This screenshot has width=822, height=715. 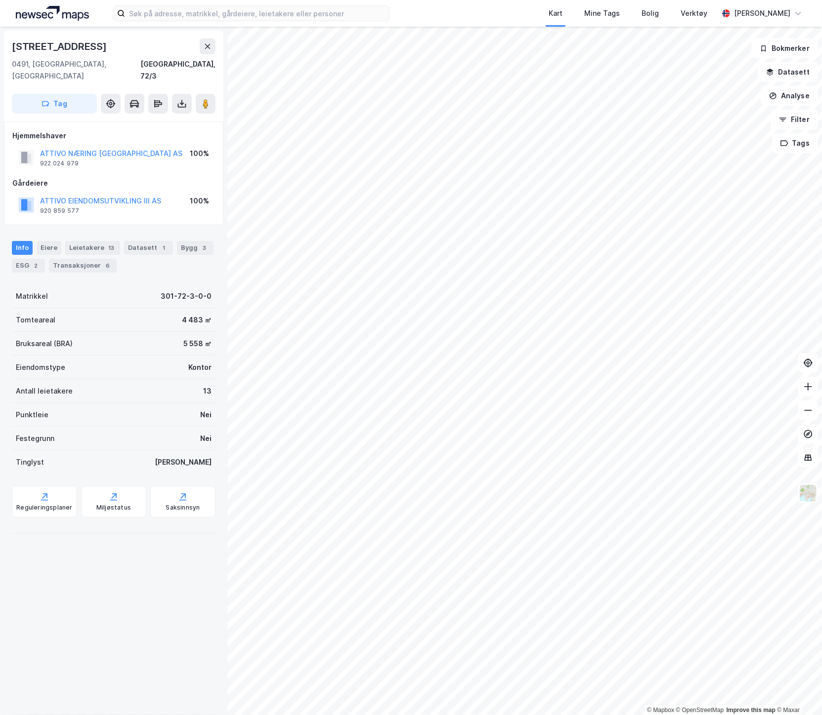 What do you see at coordinates (30, 462) in the screenshot?
I see `div: Tinglyst` at bounding box center [30, 462].